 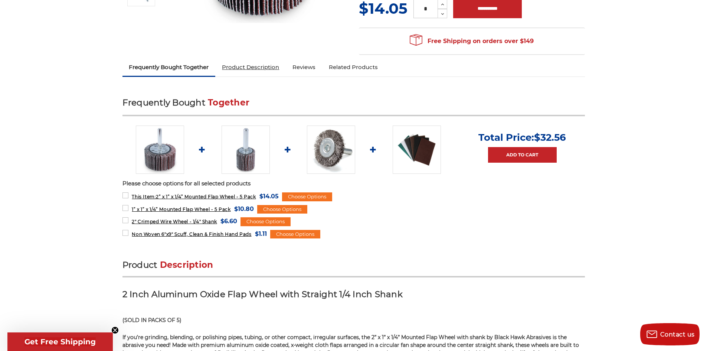 I want to click on a: Add to Cart, so click(x=522, y=155).